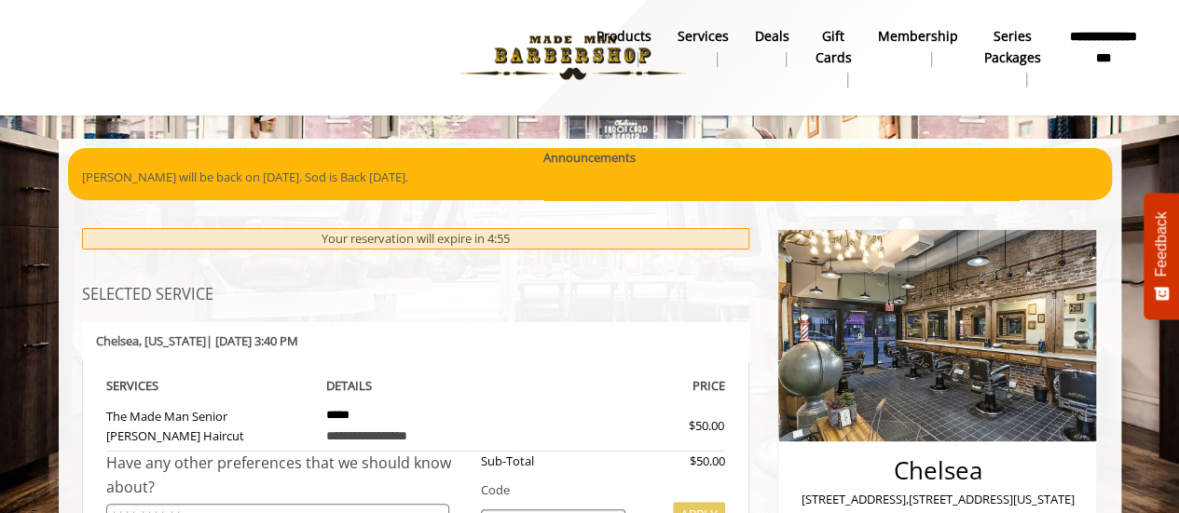 The height and width of the screenshot is (513, 1179). What do you see at coordinates (833, 47) in the screenshot?
I see `b: gift cards` at bounding box center [833, 47].